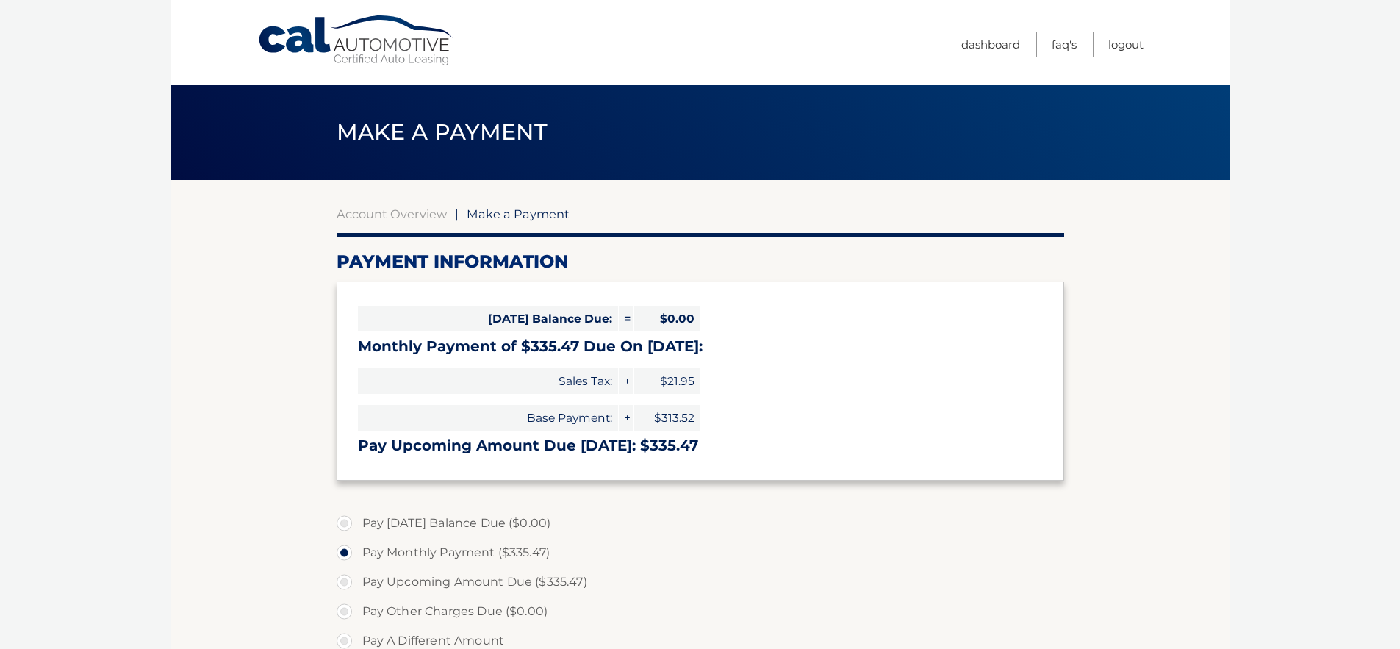 The width and height of the screenshot is (1400, 649). What do you see at coordinates (356, 40) in the screenshot?
I see `a: Cal Automotive` at bounding box center [356, 40].